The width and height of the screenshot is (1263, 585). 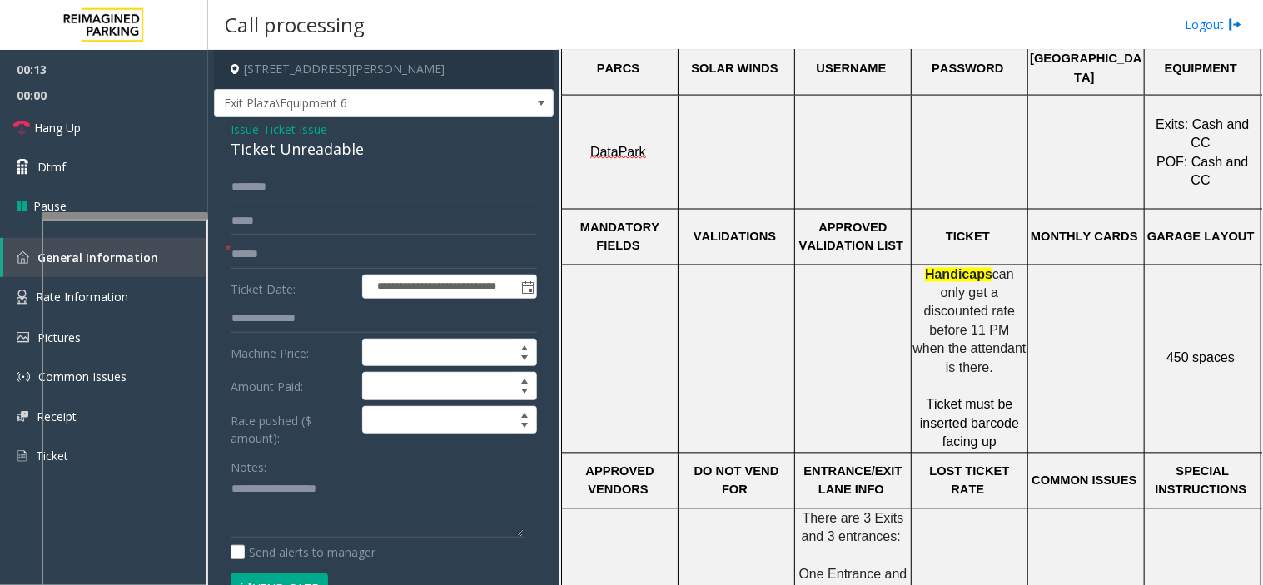 I want to click on span: Pause, so click(x=50, y=206).